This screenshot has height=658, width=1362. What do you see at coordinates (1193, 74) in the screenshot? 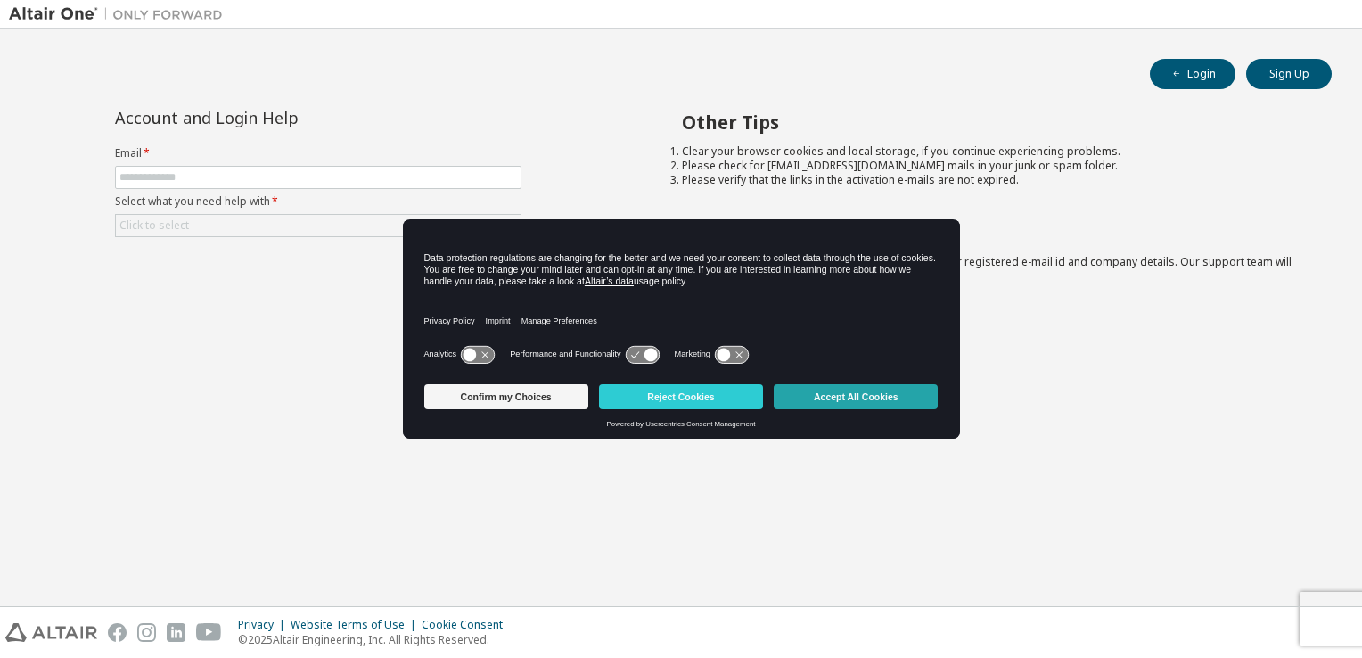
I see `button: Login` at bounding box center [1193, 74].